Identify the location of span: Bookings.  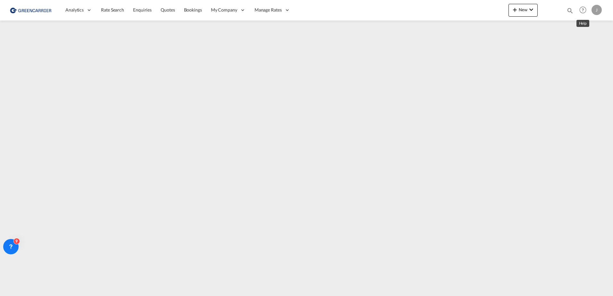
(193, 10).